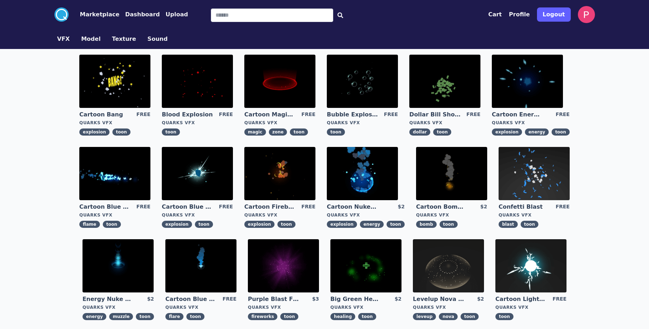 This screenshot has width=649, height=329. Describe the element at coordinates (140, 15) in the screenshot. I see `a: Dashboard` at that location.